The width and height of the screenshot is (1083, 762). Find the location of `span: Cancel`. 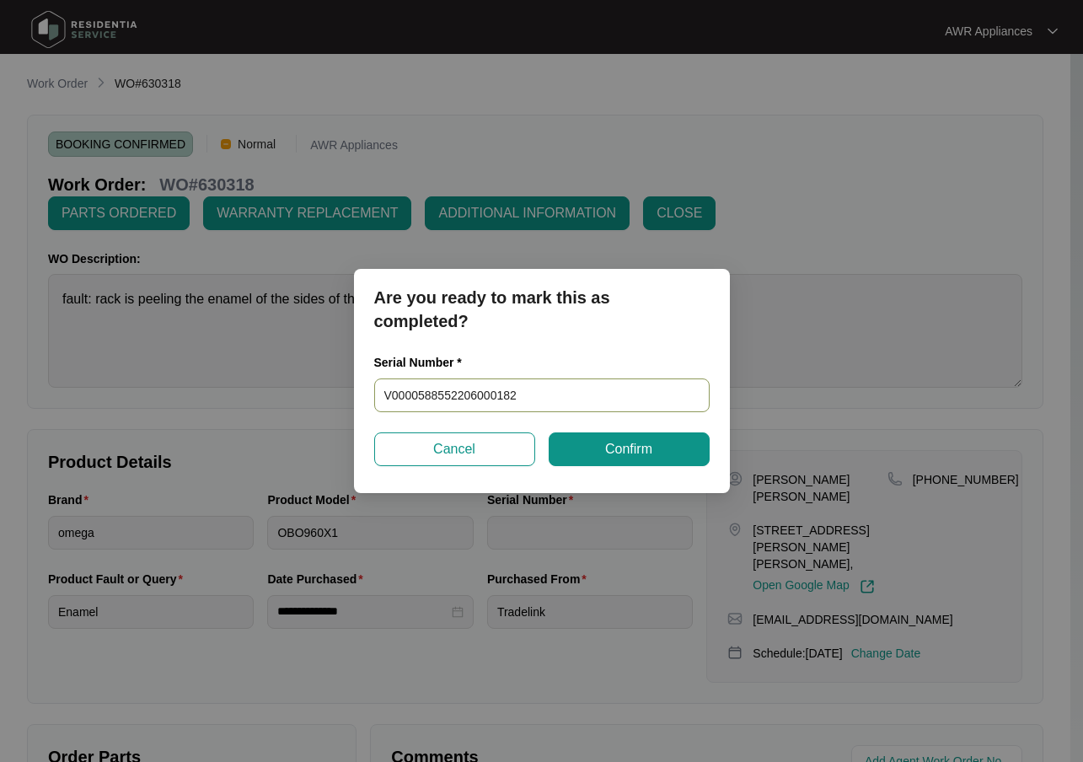

span: Cancel is located at coordinates (454, 449).